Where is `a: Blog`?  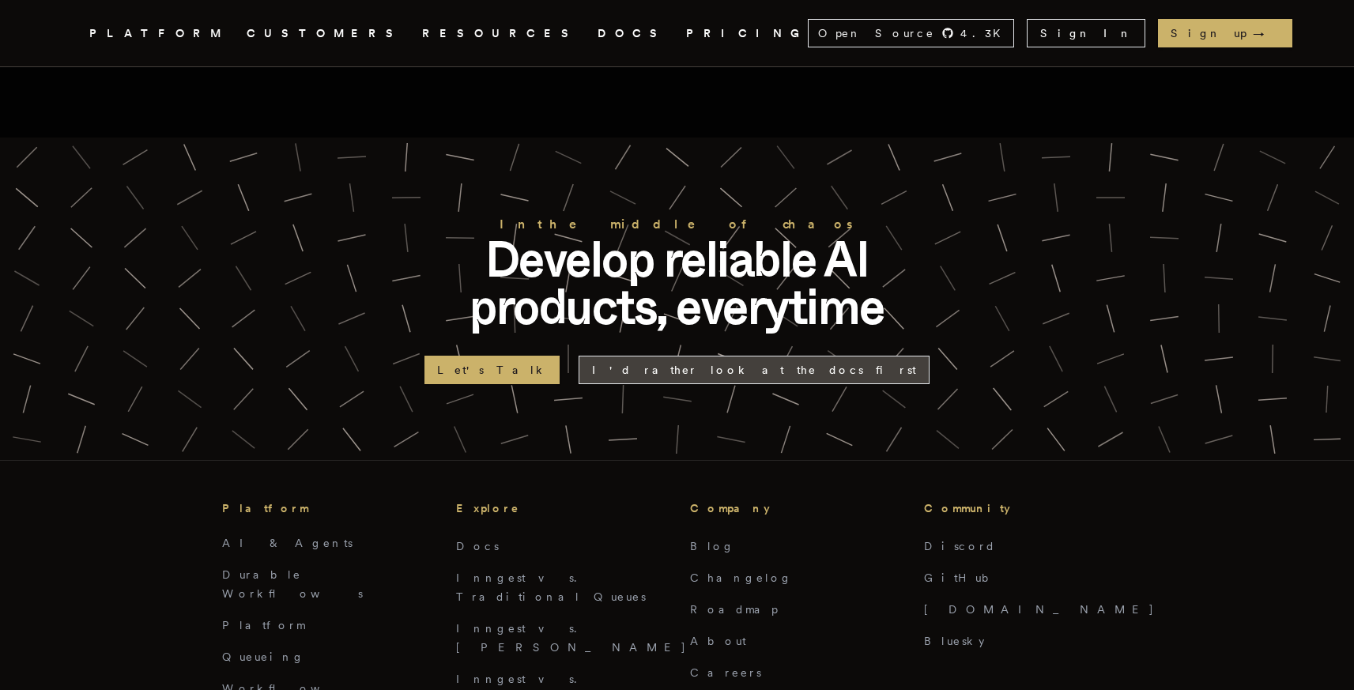 a: Blog is located at coordinates (712, 546).